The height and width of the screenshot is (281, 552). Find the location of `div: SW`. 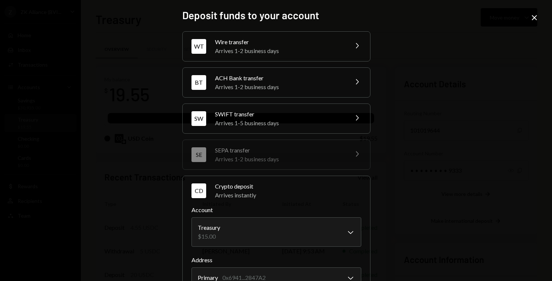

div: SW is located at coordinates (199, 118).